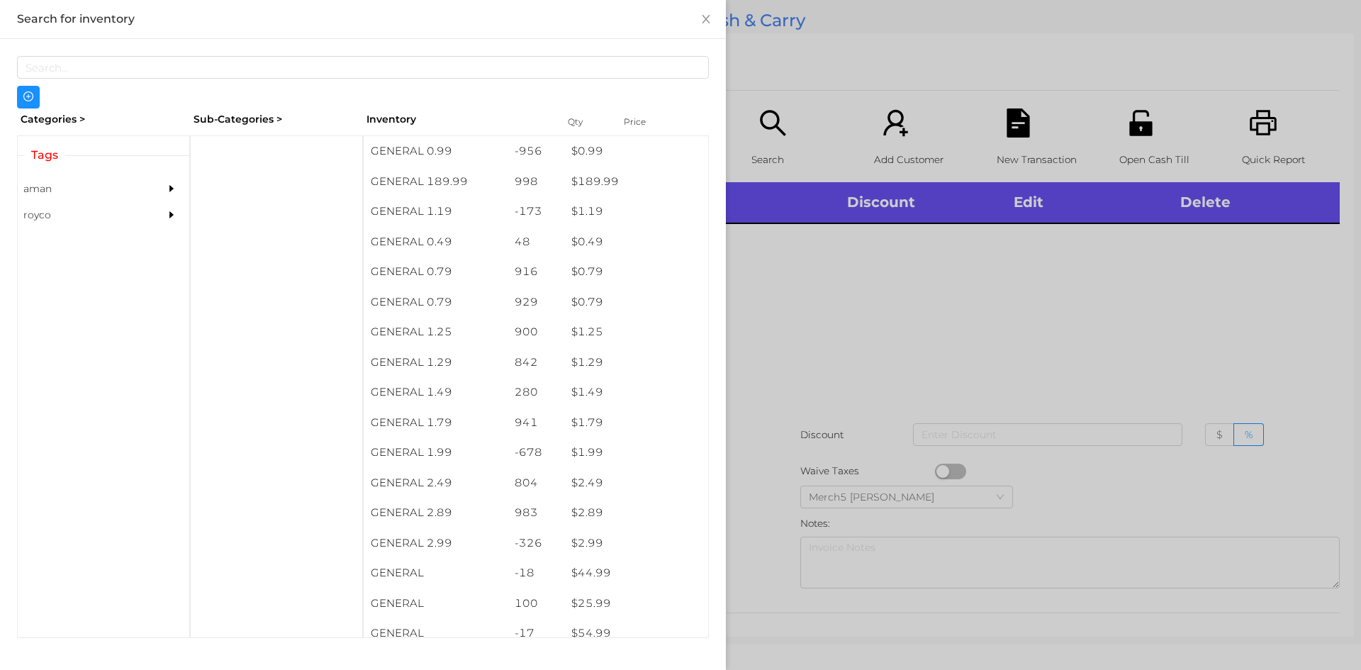  I want to click on div: $ 2.89, so click(636, 512).